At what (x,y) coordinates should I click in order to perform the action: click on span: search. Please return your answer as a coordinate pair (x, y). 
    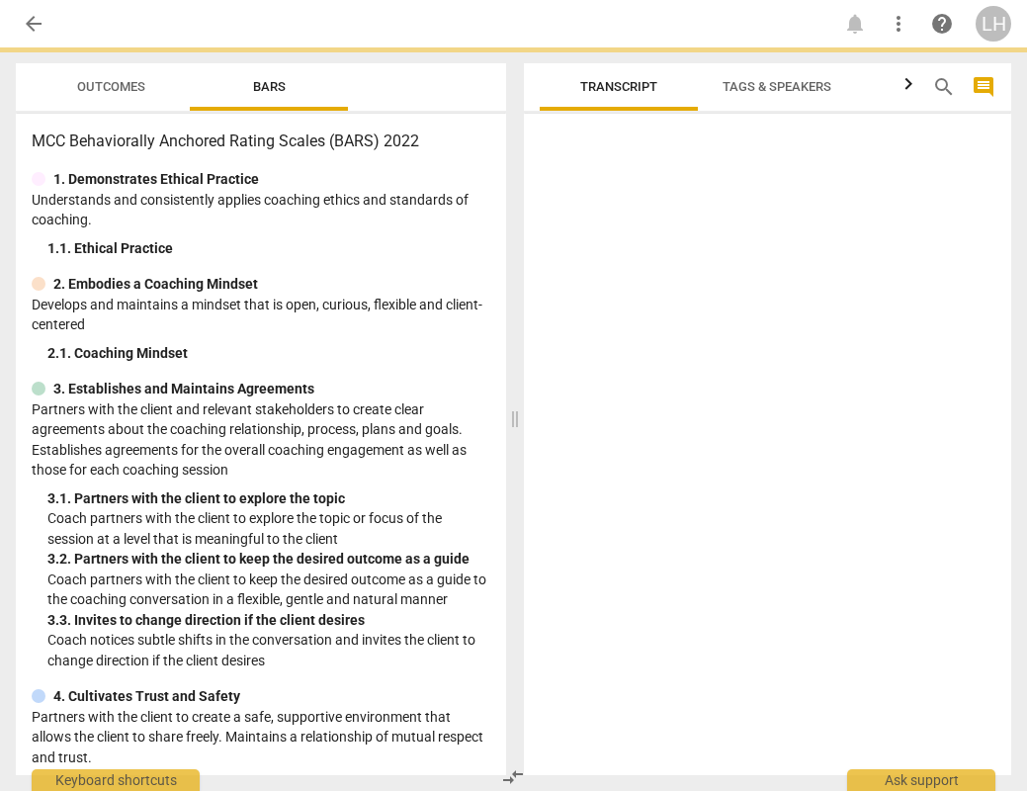
    Looking at the image, I should click on (944, 87).